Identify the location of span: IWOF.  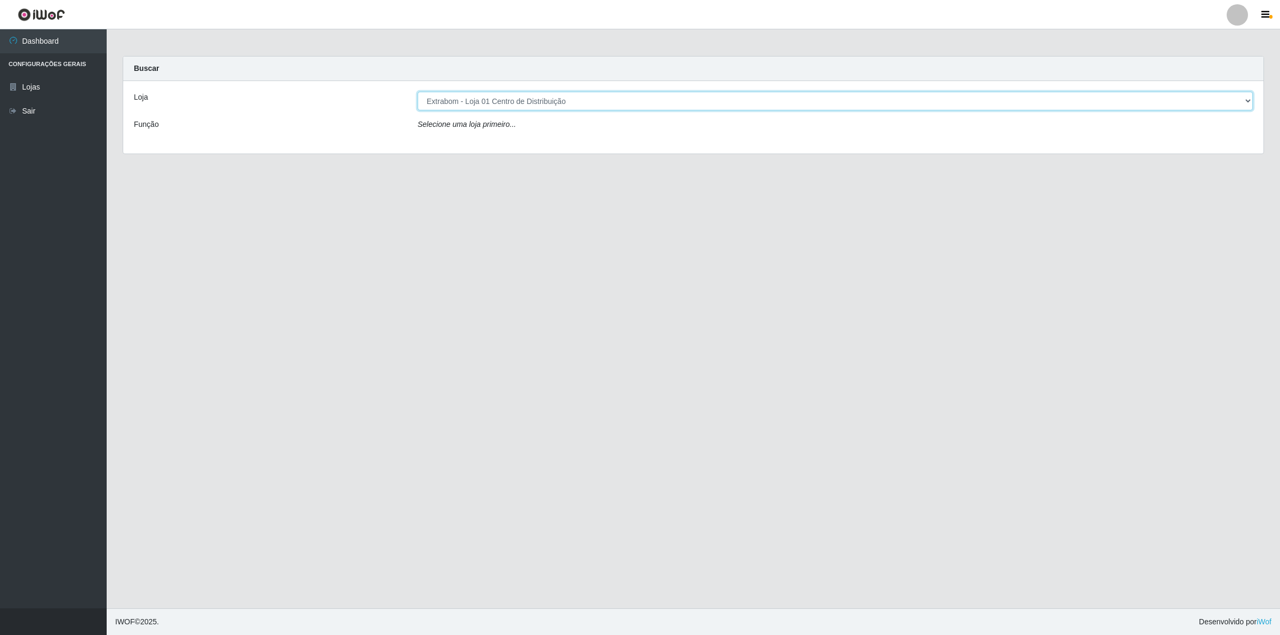
(125, 622).